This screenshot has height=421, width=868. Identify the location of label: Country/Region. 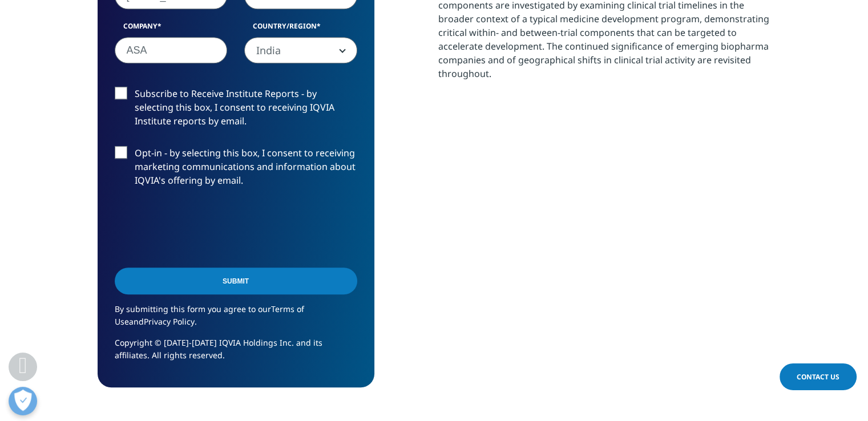
(301, 29).